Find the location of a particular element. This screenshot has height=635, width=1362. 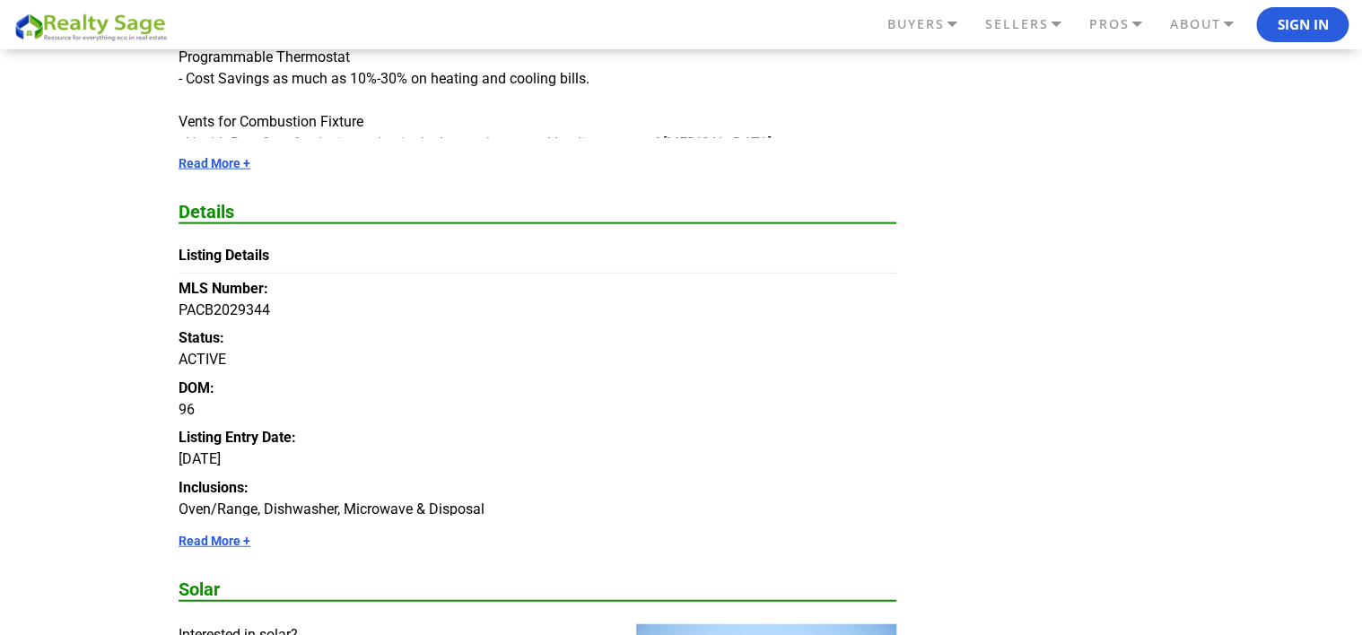

a: BUYERS is located at coordinates (930, 24).